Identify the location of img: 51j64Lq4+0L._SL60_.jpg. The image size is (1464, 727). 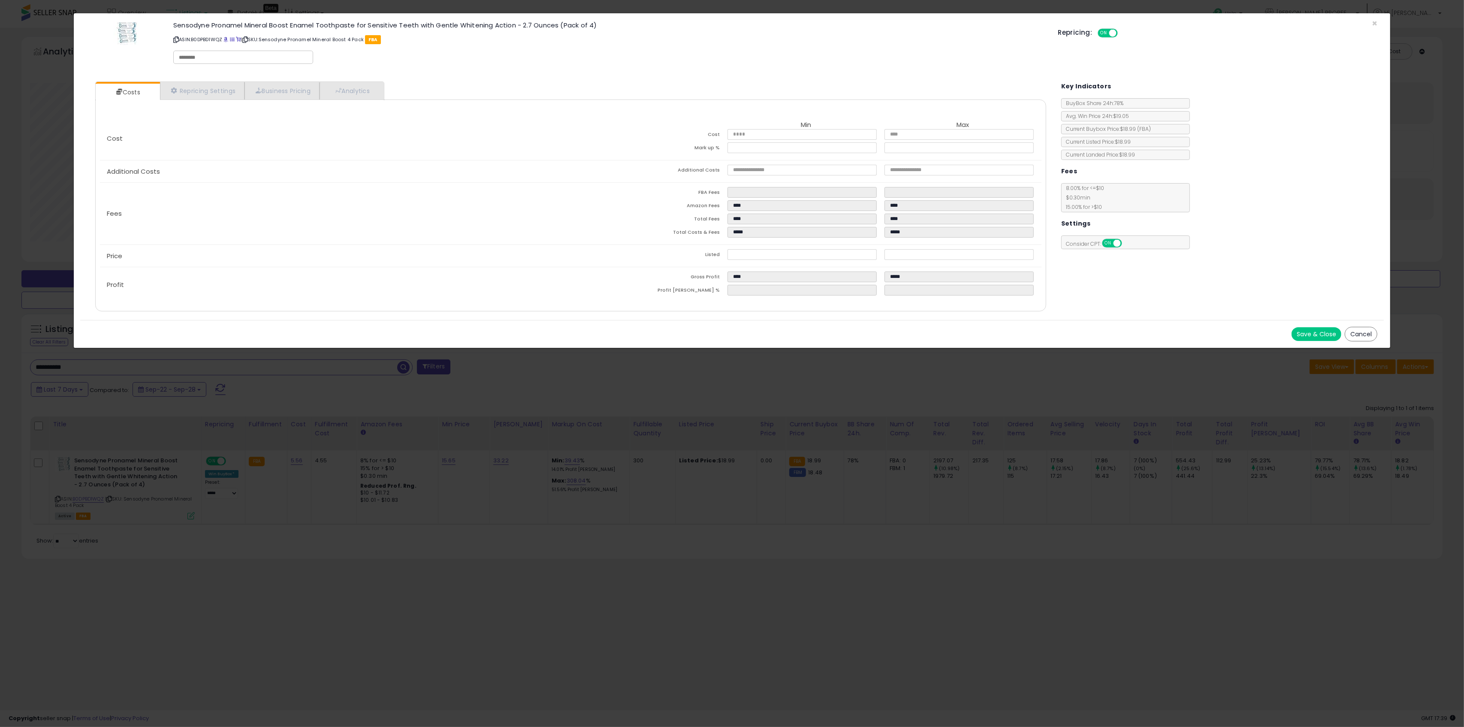
(127, 33).